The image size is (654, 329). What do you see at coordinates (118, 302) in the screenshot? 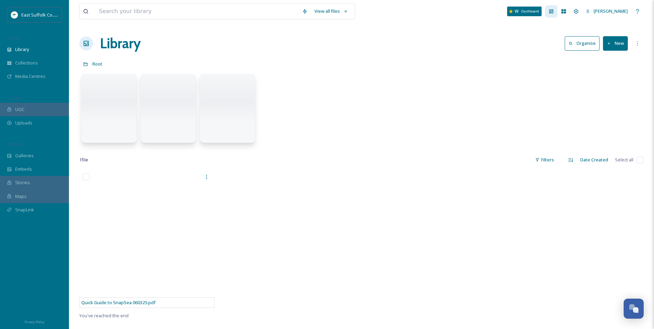
I see `span: Quick Guide to SnapSea 060325.pdf` at bounding box center [118, 302].